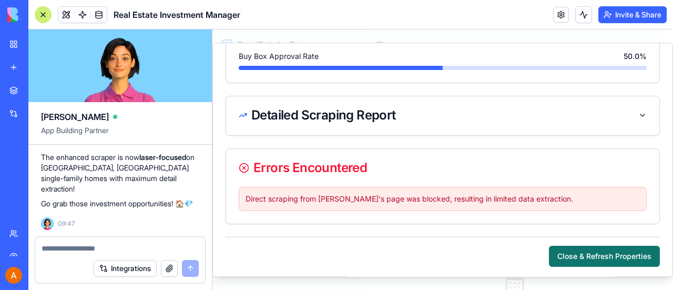 This screenshot has width=673, height=290. What do you see at coordinates (423, 27) in the screenshot?
I see `span: 50.0 %` at bounding box center [423, 27].